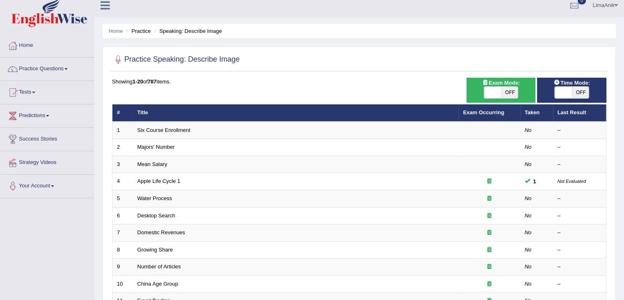 Image resolution: width=624 pixels, height=300 pixels. I want to click on a: Growing Share, so click(155, 249).